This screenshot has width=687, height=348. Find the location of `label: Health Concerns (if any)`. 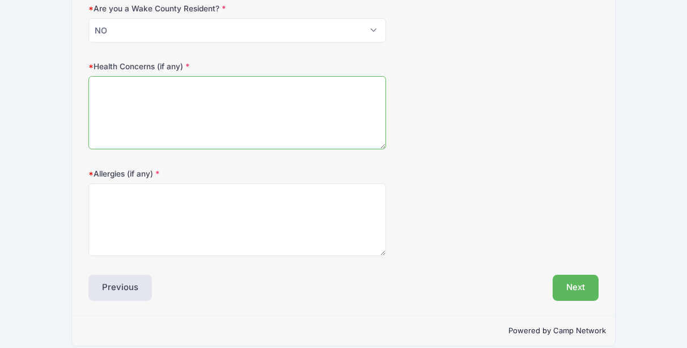

label: Health Concerns (if any) is located at coordinates (174, 66).